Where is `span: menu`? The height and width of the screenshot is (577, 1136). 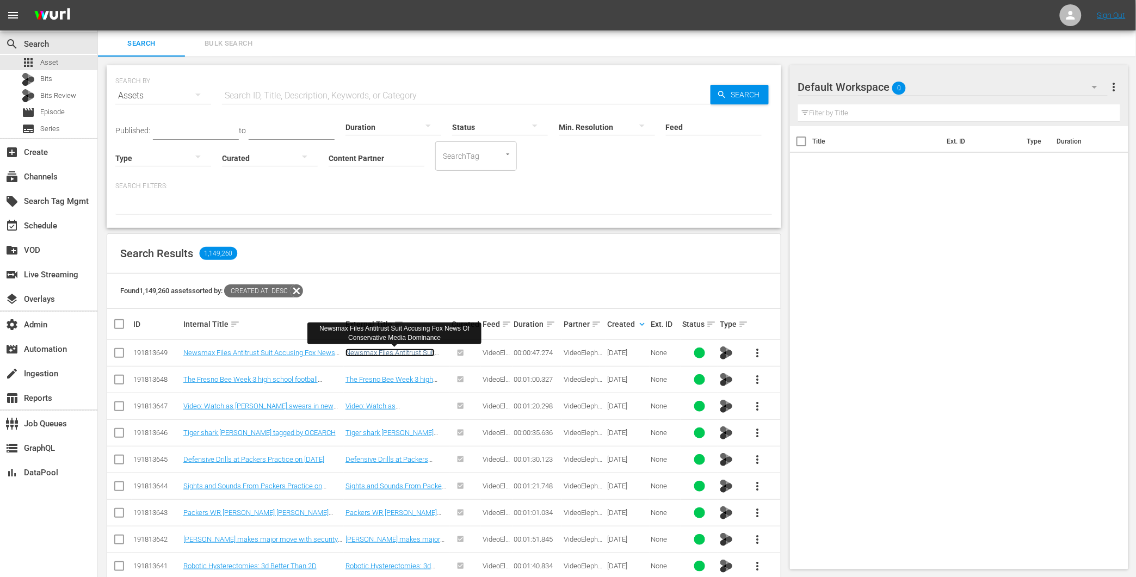
span: menu is located at coordinates (13, 15).